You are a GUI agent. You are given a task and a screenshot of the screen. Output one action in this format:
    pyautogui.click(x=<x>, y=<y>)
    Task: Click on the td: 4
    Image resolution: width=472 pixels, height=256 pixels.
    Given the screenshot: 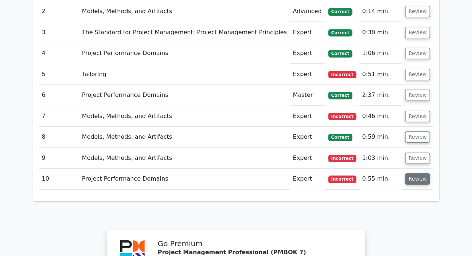 What is the action you would take?
    pyautogui.click(x=59, y=53)
    